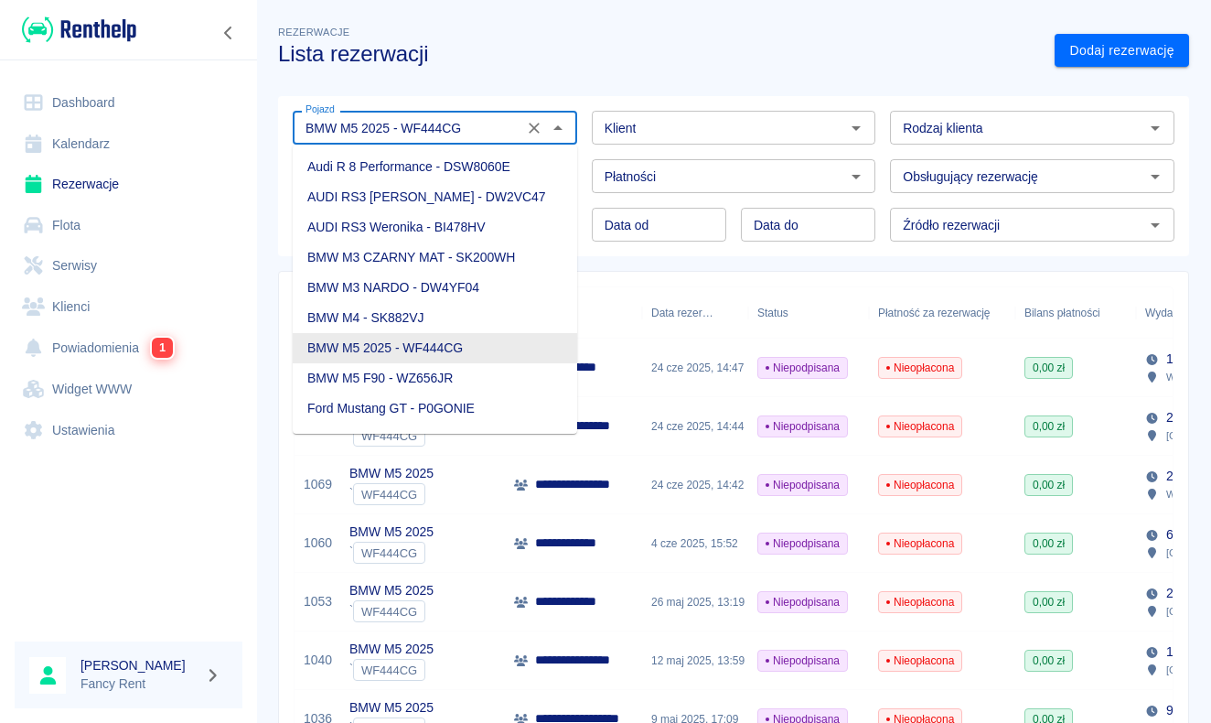 The height and width of the screenshot is (723, 1211). What do you see at coordinates (75, 29) in the screenshot?
I see `a: Renthelp logo` at bounding box center [75, 29].